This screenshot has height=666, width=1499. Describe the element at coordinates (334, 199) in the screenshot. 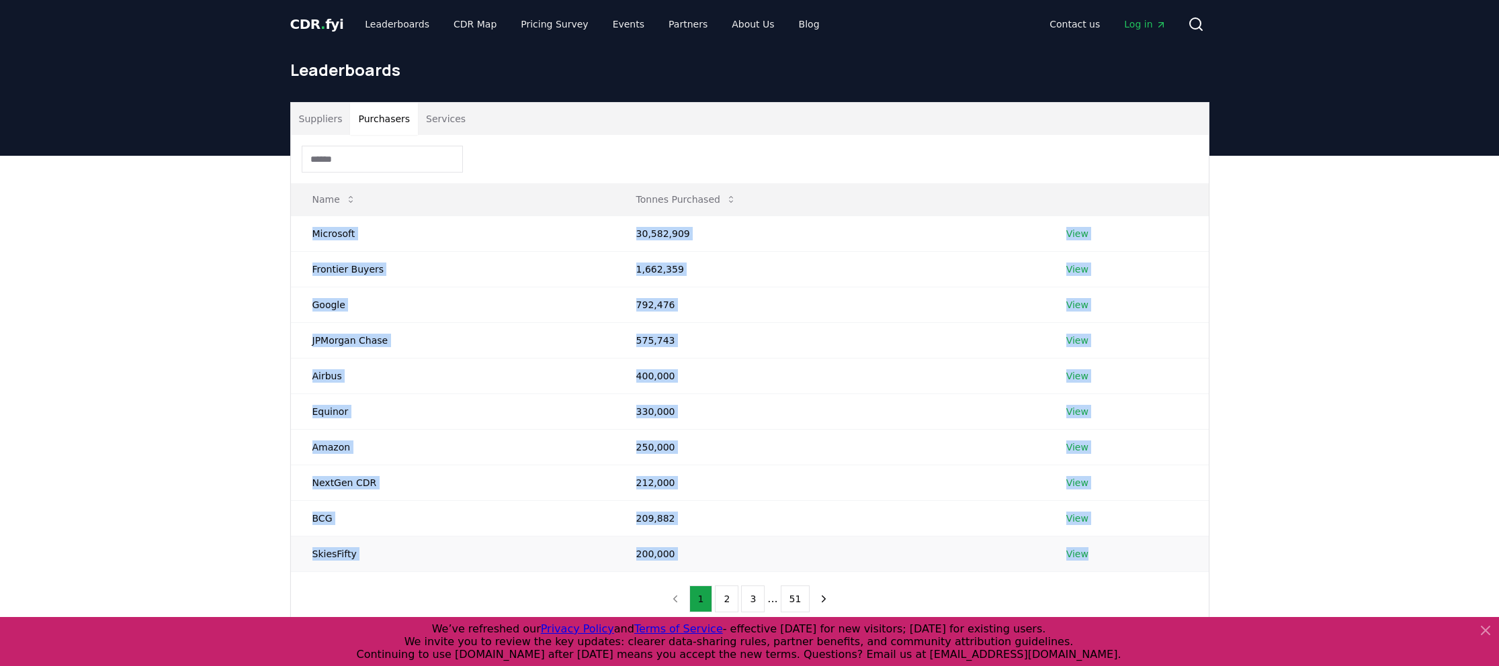

I see `button: Name` at that location.